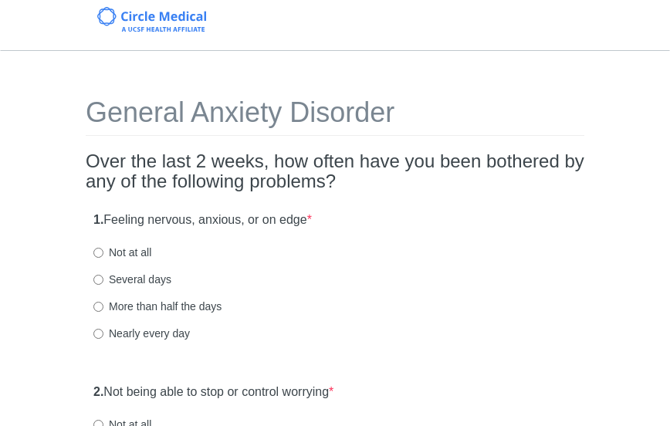 Image resolution: width=670 pixels, height=426 pixels. What do you see at coordinates (141, 334) in the screenshot?
I see `label: Nearly every day` at bounding box center [141, 334].